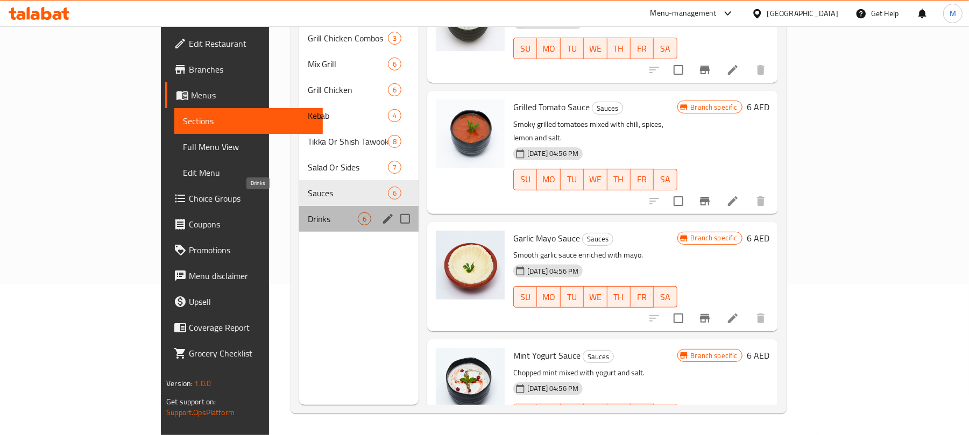 The image size is (969, 435). What do you see at coordinates (251, 224) in the screenshot?
I see `span: Coupons` at bounding box center [251, 224].